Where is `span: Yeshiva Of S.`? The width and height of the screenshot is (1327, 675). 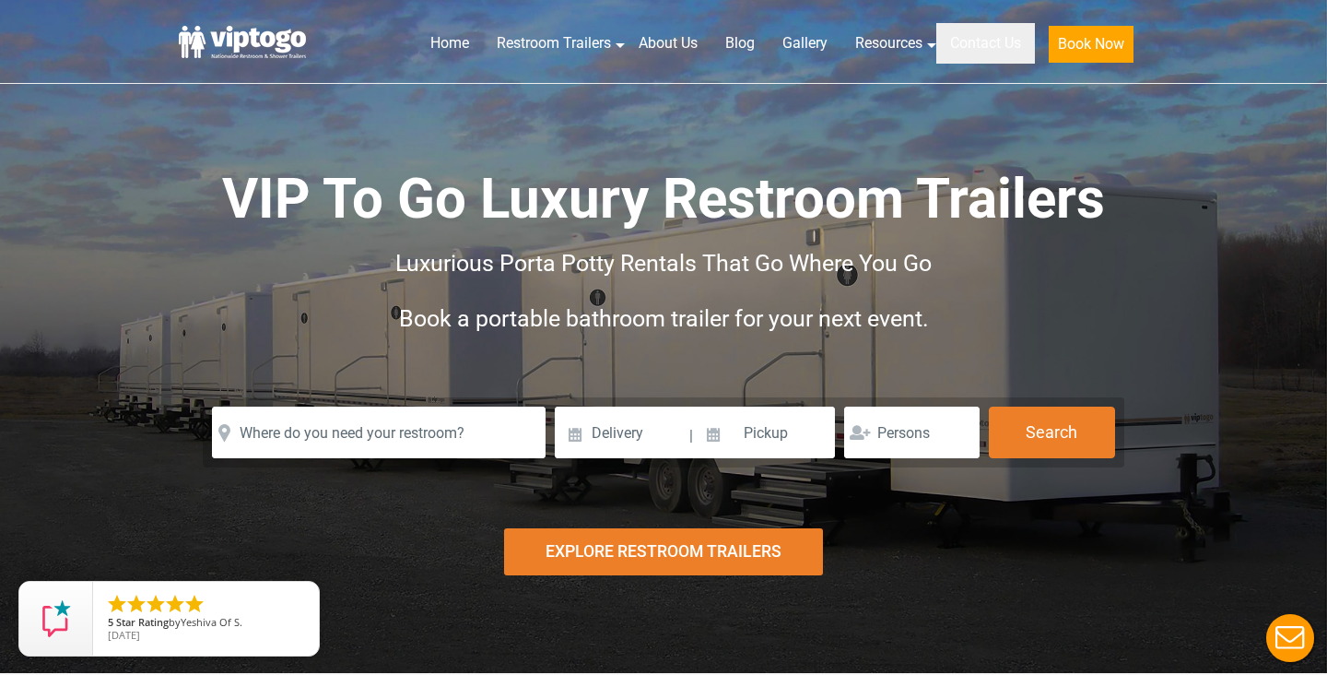
span: Yeshiva Of S. is located at coordinates (211, 621).